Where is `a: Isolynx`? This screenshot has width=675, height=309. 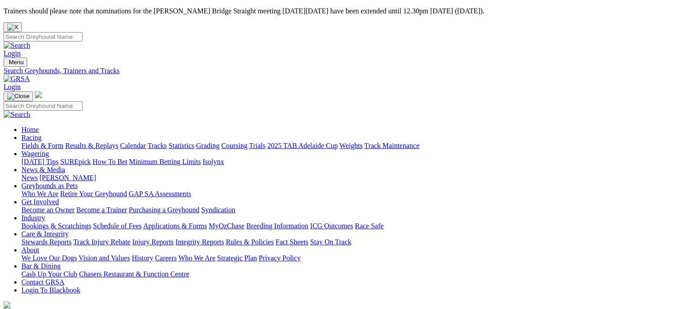
a: Isolynx is located at coordinates (213, 161).